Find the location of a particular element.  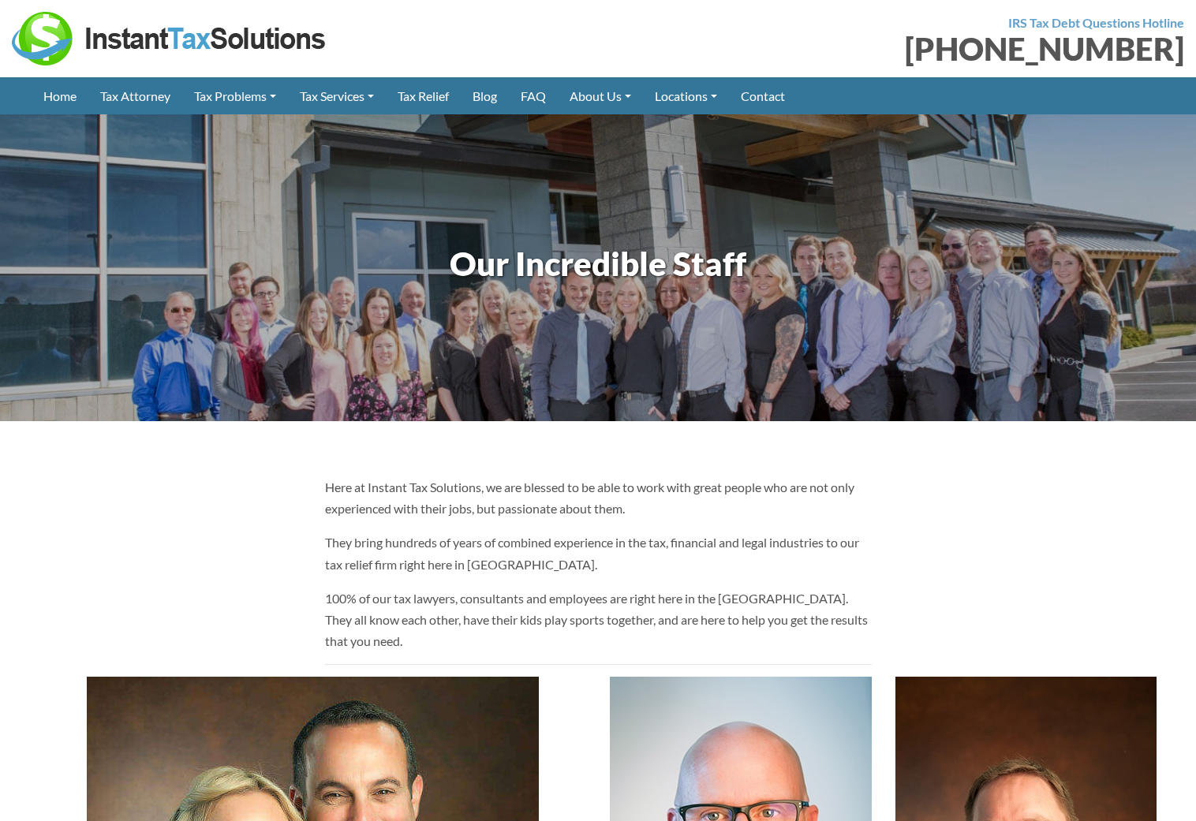

a: Instant Tax Solutions Logo is located at coordinates (170, 36).